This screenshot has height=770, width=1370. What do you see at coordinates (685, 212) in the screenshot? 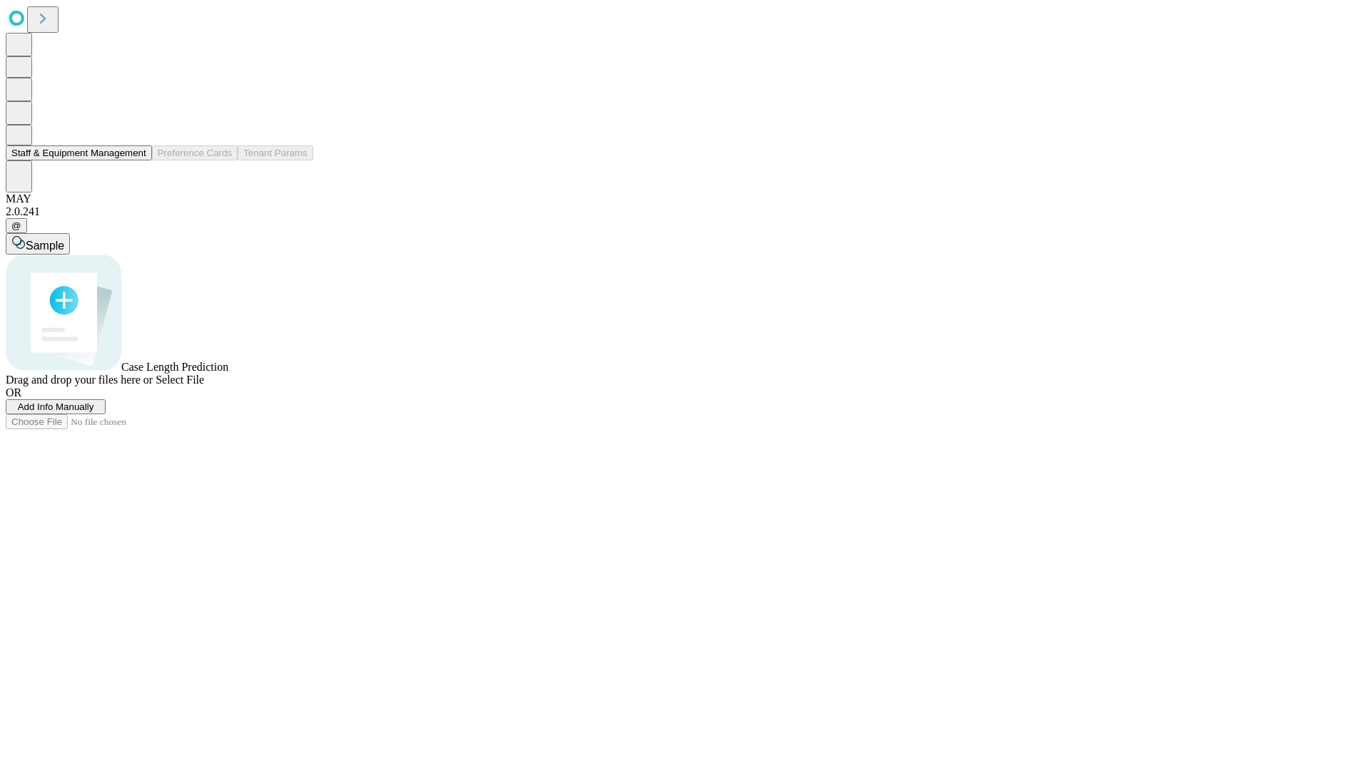
I see `div: 2.0.241` at bounding box center [685, 212].